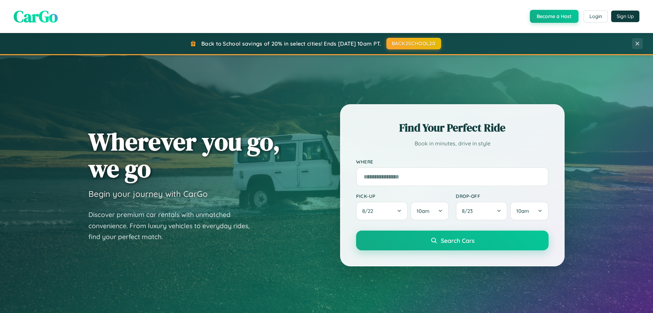  I want to click on span: Search Cars, so click(458, 240).